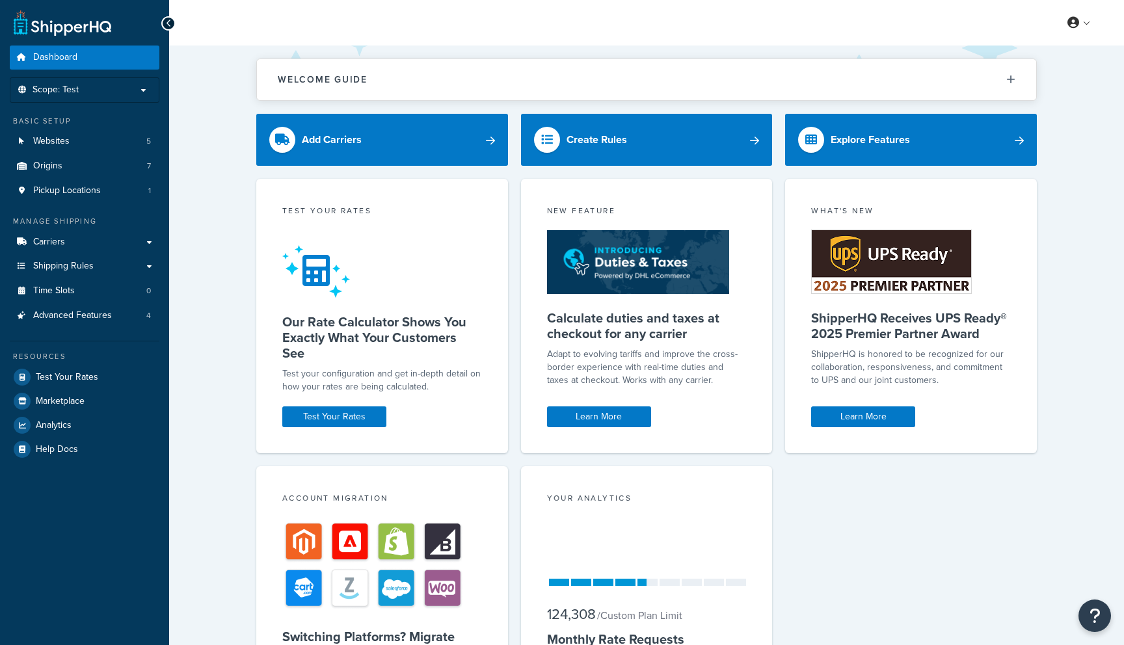  Describe the element at coordinates (54, 291) in the screenshot. I see `span: Time Slots` at that location.